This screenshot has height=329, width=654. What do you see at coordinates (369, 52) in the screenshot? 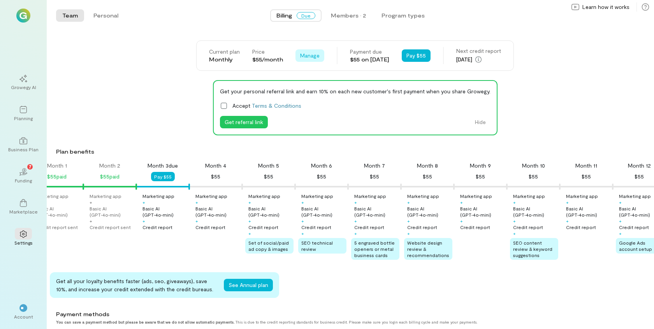
I see `div: Payment due` at bounding box center [369, 52].